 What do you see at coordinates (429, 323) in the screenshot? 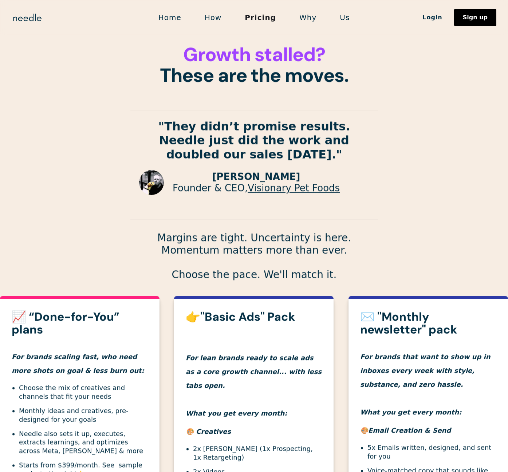
I see `h3: ✉️ "Monthly newsletter" pack` at bounding box center [429, 323].